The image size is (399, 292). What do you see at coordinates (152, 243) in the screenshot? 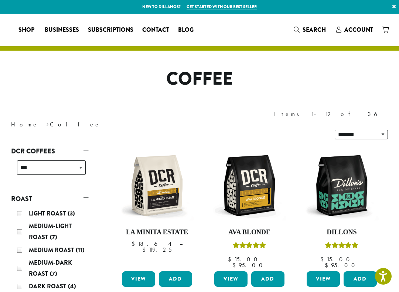
I see `bdi: 18.64` at bounding box center [152, 243].